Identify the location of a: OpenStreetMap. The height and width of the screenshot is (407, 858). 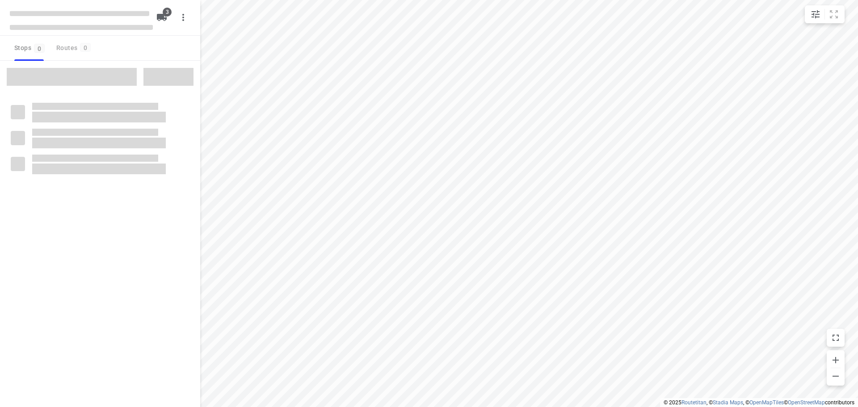
(807, 403).